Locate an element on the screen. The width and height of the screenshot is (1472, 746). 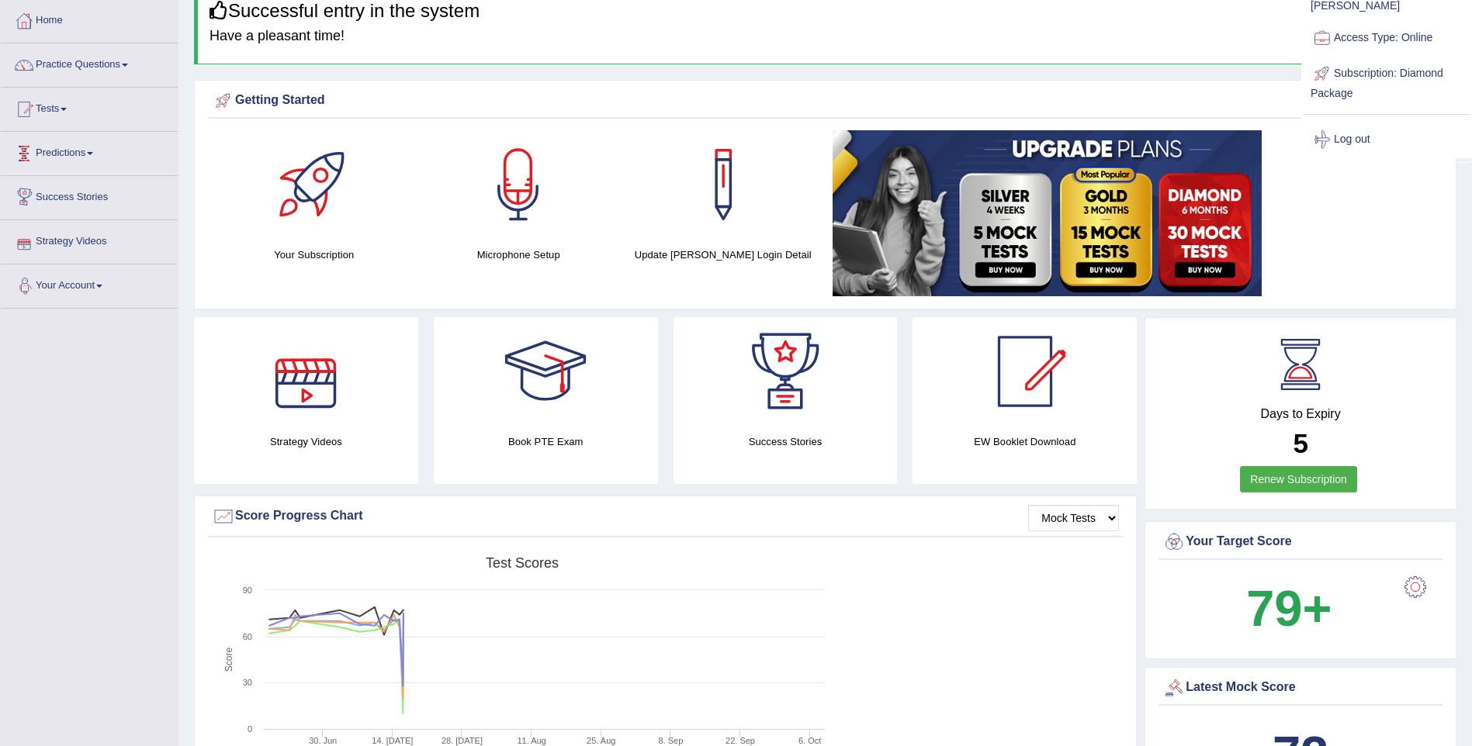
tspan: Test scores is located at coordinates (522, 563).